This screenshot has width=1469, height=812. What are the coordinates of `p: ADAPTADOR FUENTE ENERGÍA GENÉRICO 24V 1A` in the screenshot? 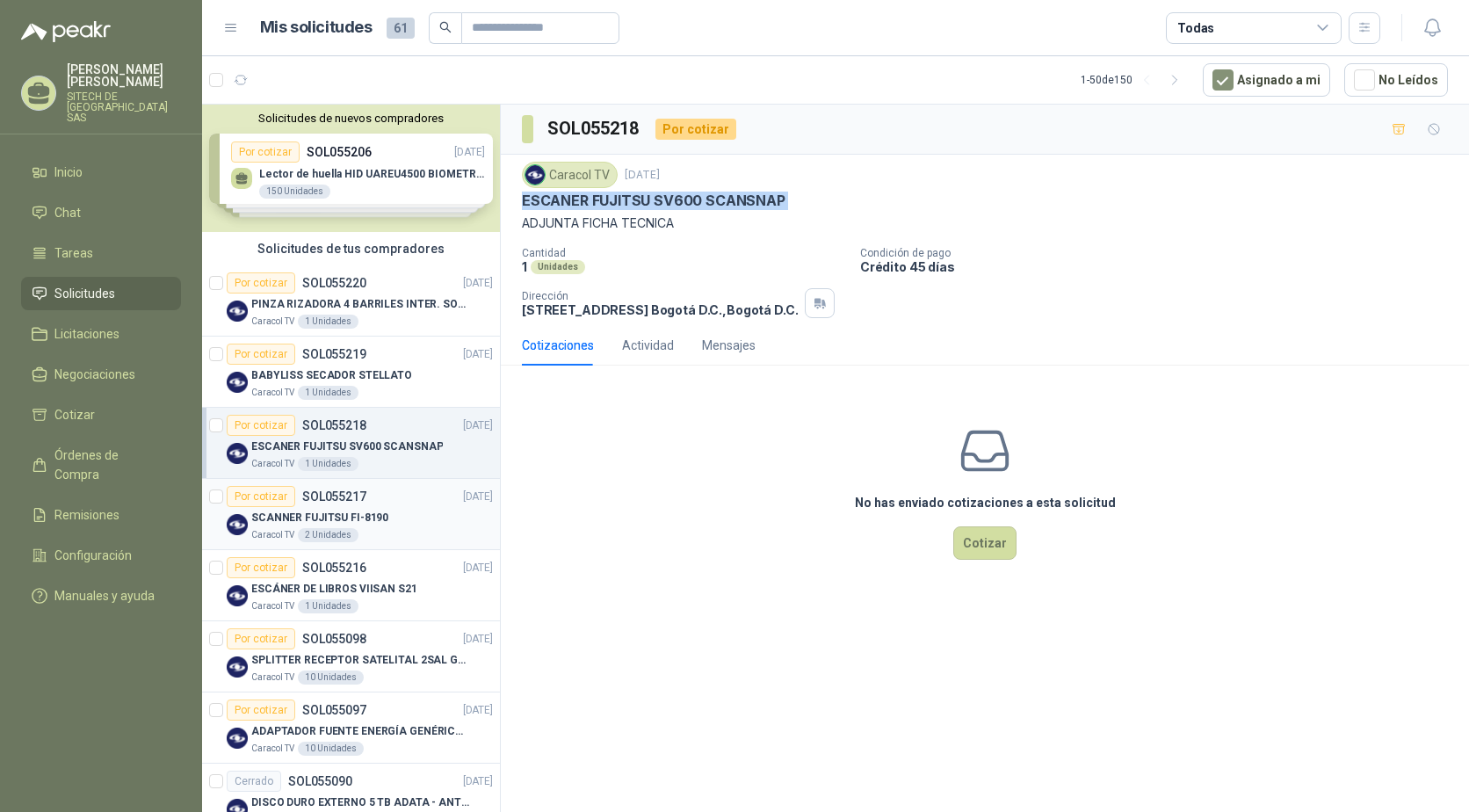 It's located at (360, 731).